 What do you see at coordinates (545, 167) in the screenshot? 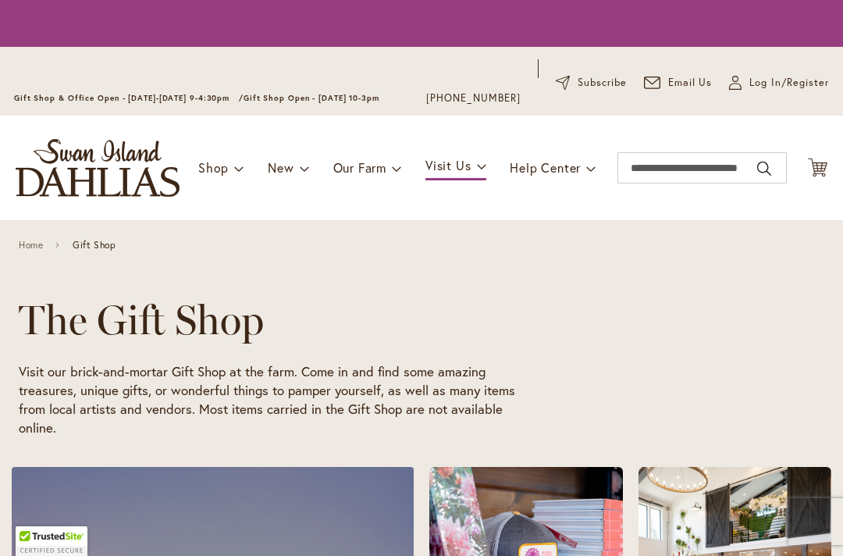
I see `span: Help Center` at bounding box center [545, 167].